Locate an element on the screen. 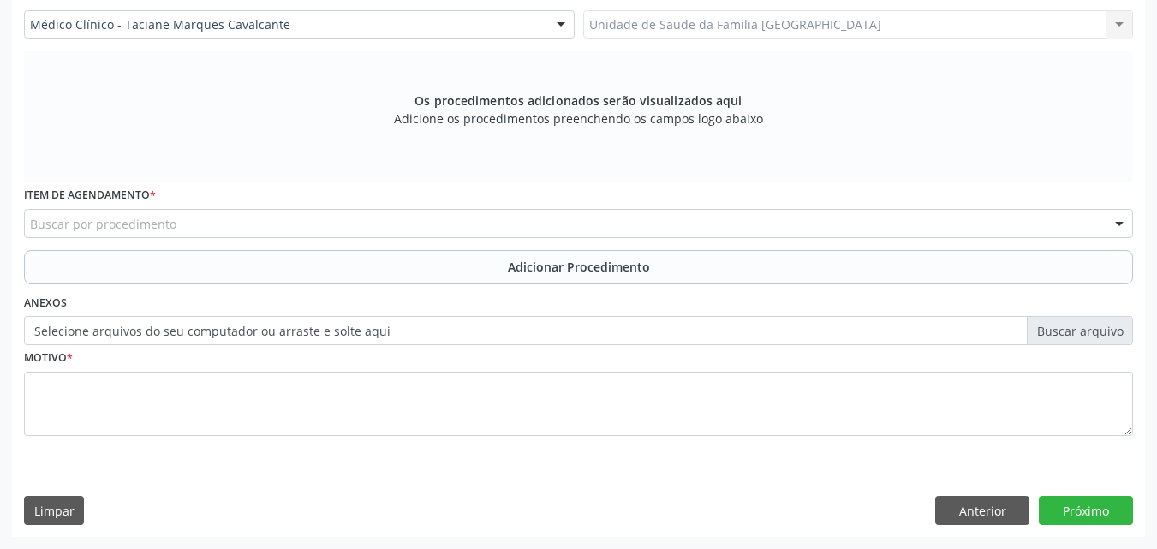  button: Limpar is located at coordinates (54, 510).